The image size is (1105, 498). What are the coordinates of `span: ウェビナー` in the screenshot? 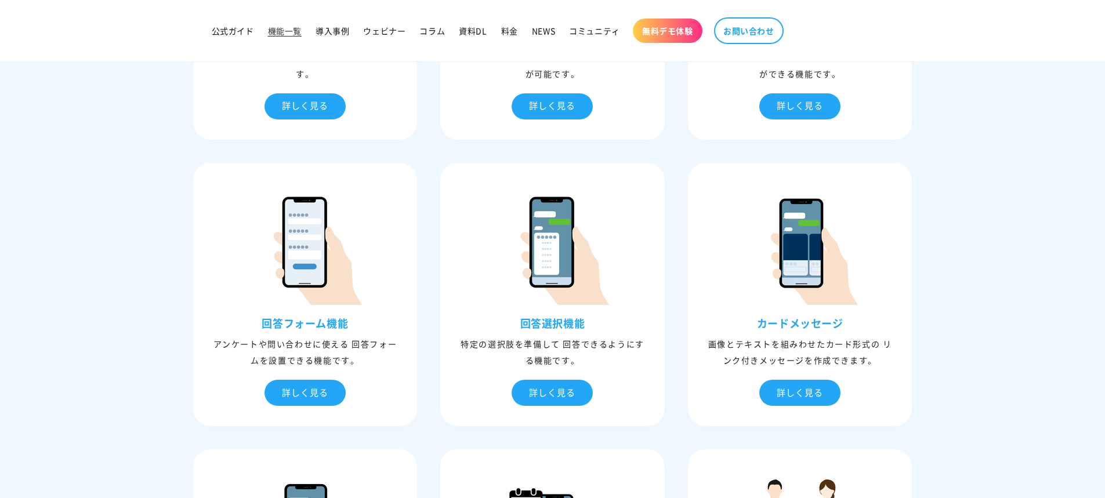 It's located at (384, 31).